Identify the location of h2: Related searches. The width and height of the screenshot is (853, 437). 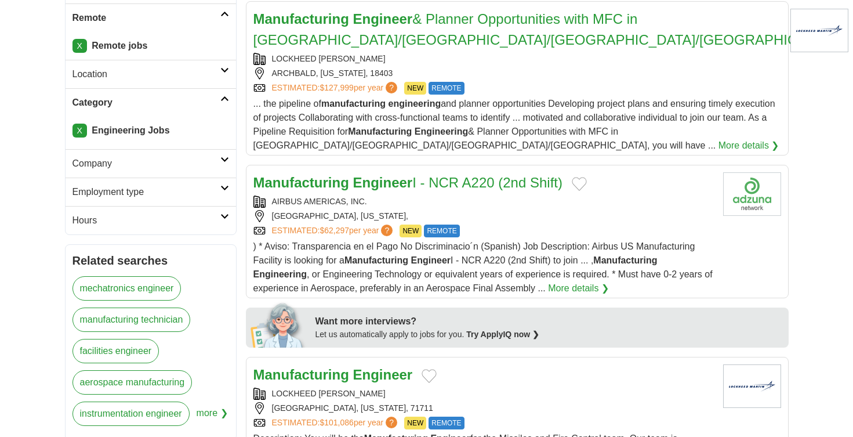
(151, 260).